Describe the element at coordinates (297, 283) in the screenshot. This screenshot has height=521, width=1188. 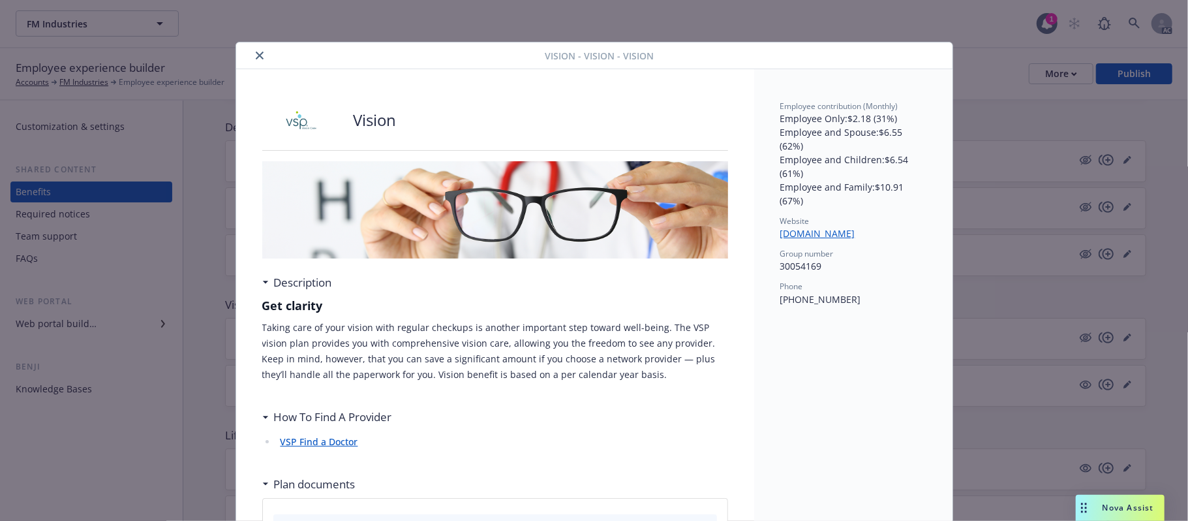
I see `div: Description` at that location.